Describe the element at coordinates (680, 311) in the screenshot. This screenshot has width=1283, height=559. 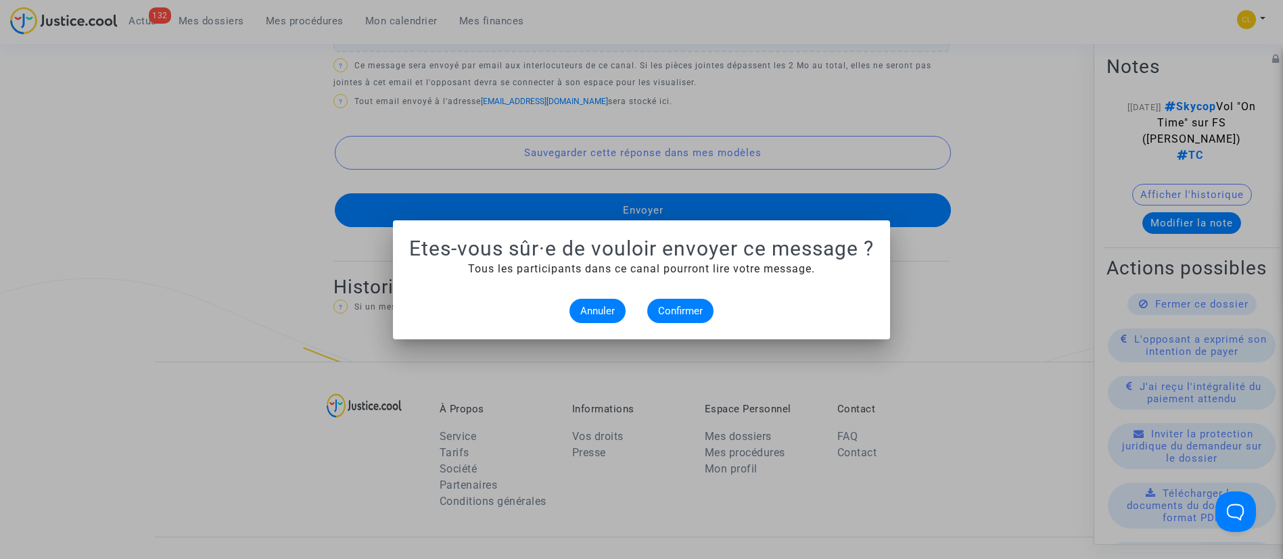
I see `span: Confirmer` at that location.